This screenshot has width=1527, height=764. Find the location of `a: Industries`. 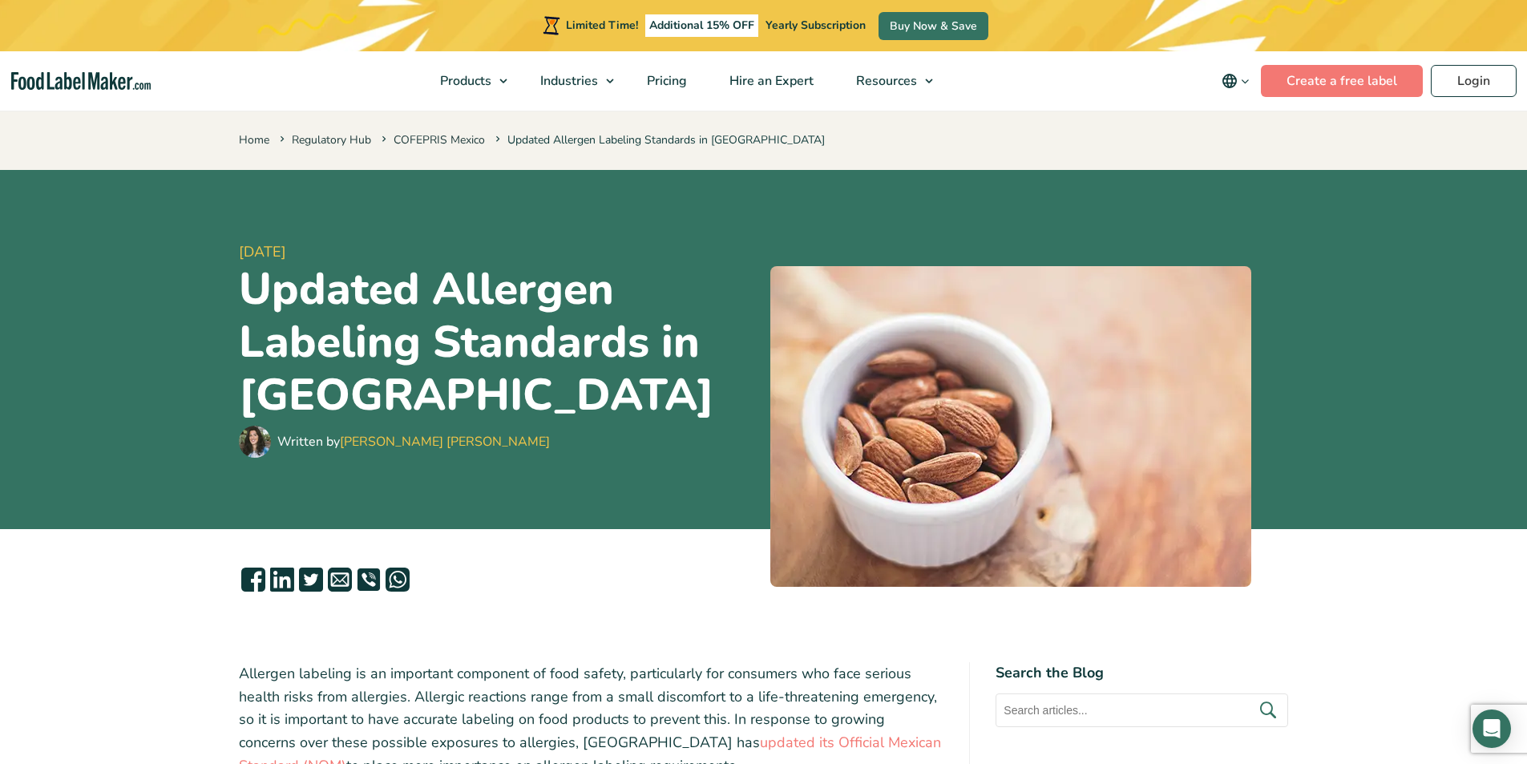

a: Industries is located at coordinates (571, 81).